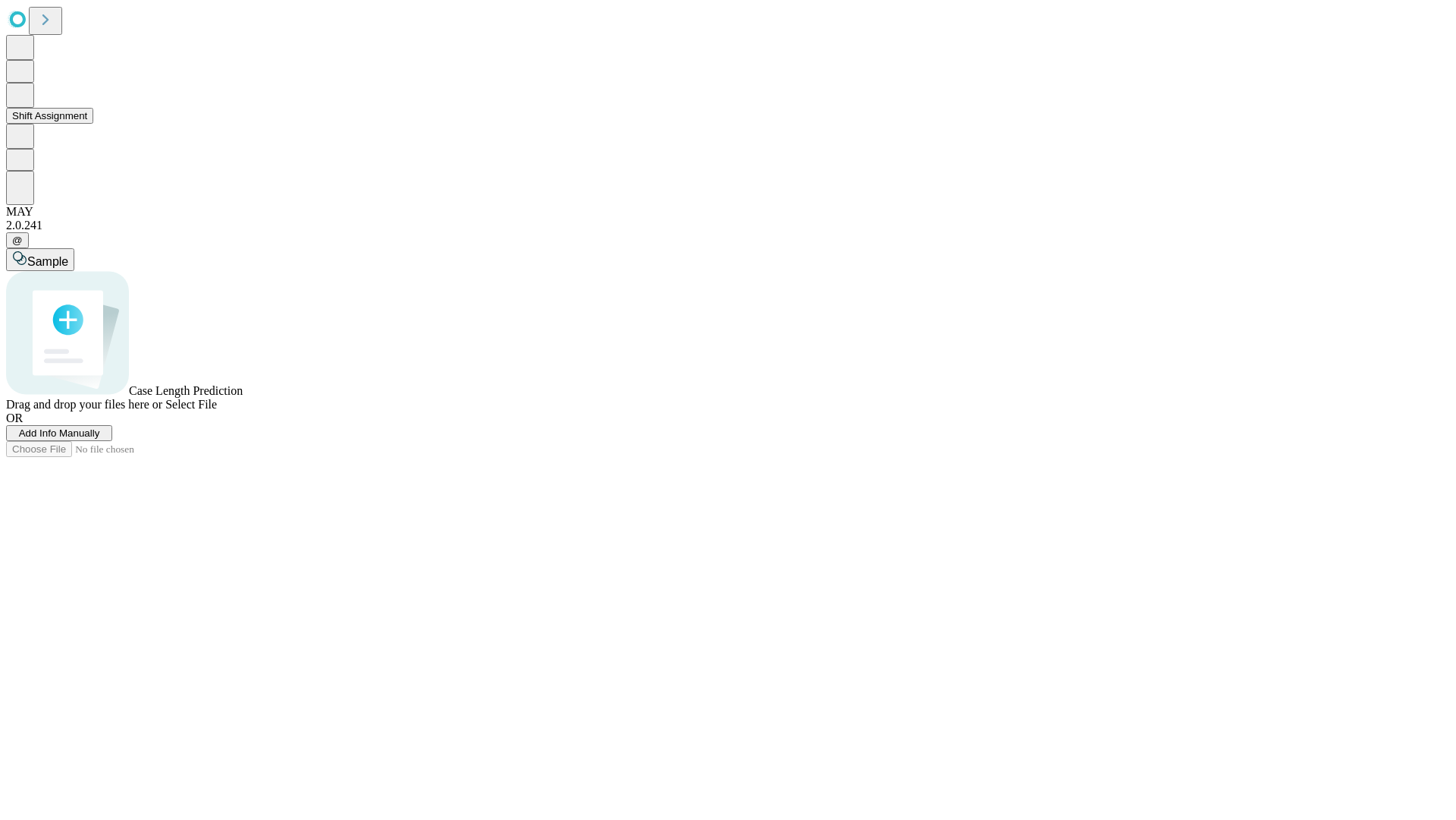 The image size is (1456, 820). Describe the element at coordinates (59, 432) in the screenshot. I see `button: Add Info Manually` at that location.